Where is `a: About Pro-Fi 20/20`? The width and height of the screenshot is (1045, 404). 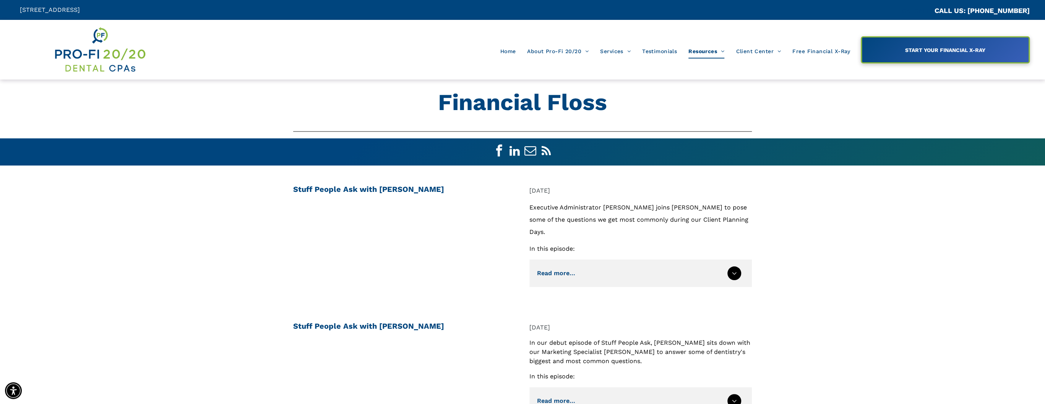 a: About Pro-Fi 20/20 is located at coordinates (558, 51).